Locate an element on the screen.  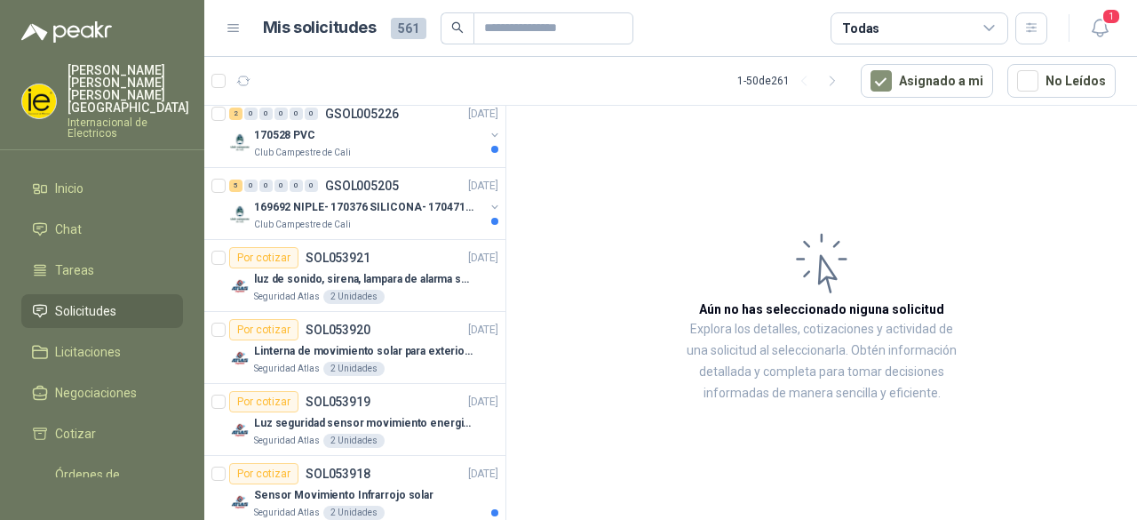
div: Todas is located at coordinates (861, 28).